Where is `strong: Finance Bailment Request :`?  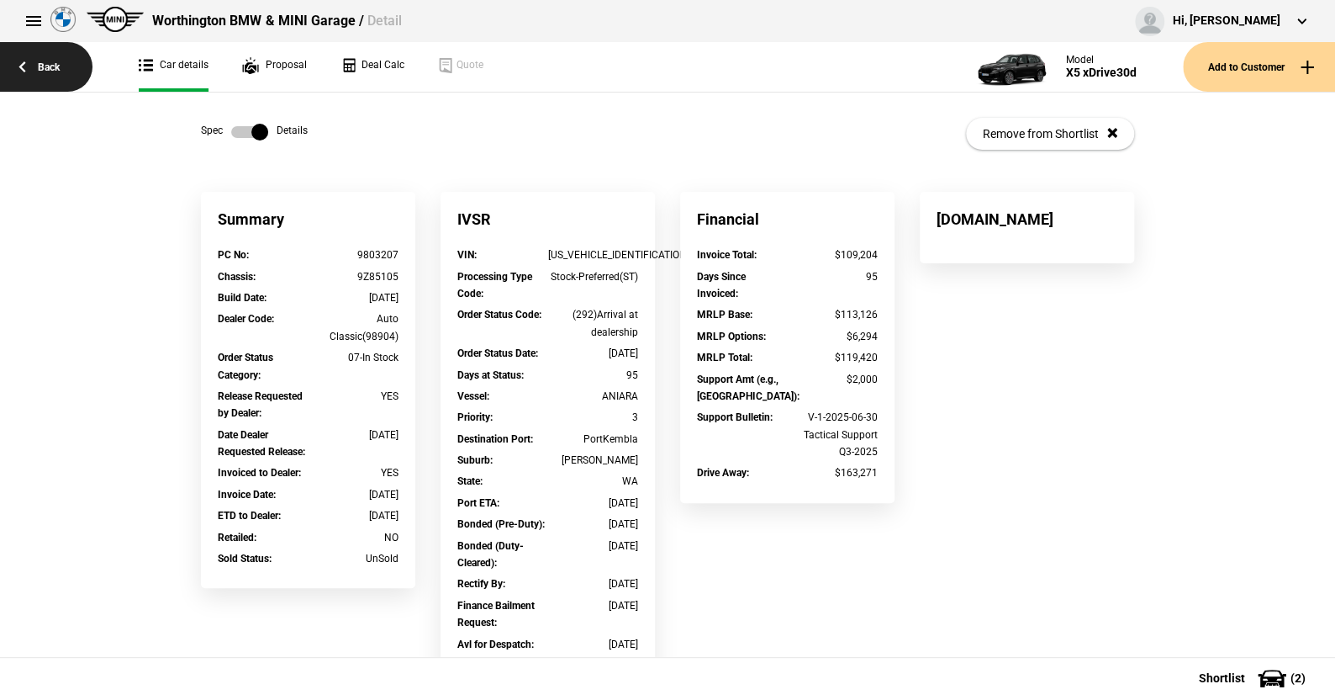
strong: Finance Bailment Request : is located at coordinates (496, 614).